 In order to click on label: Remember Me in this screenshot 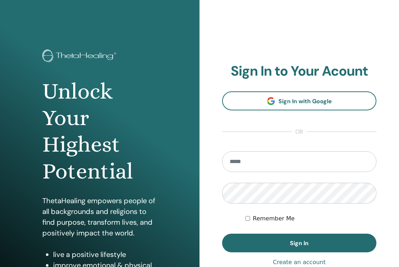, I will do `click(274, 219)`.